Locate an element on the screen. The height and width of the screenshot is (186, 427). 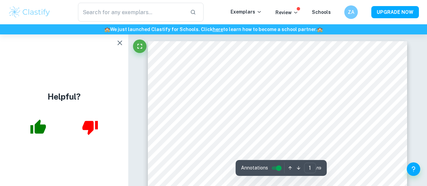
span: Annotations is located at coordinates (255, 168).